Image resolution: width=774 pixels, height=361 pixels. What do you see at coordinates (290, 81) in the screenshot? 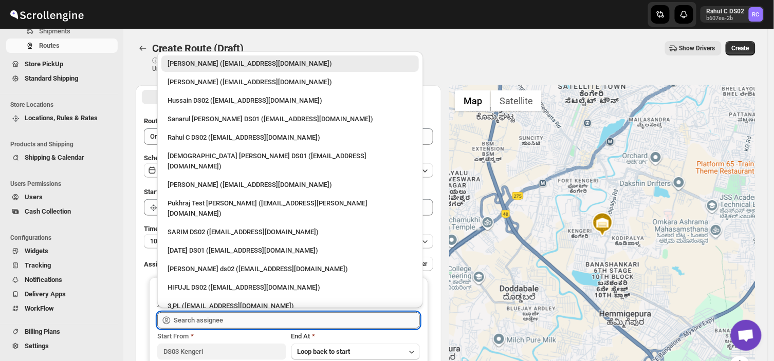
I see `li: Mujakkir Benguli (voweh79617@daypey.com)` at bounding box center [290, 81].